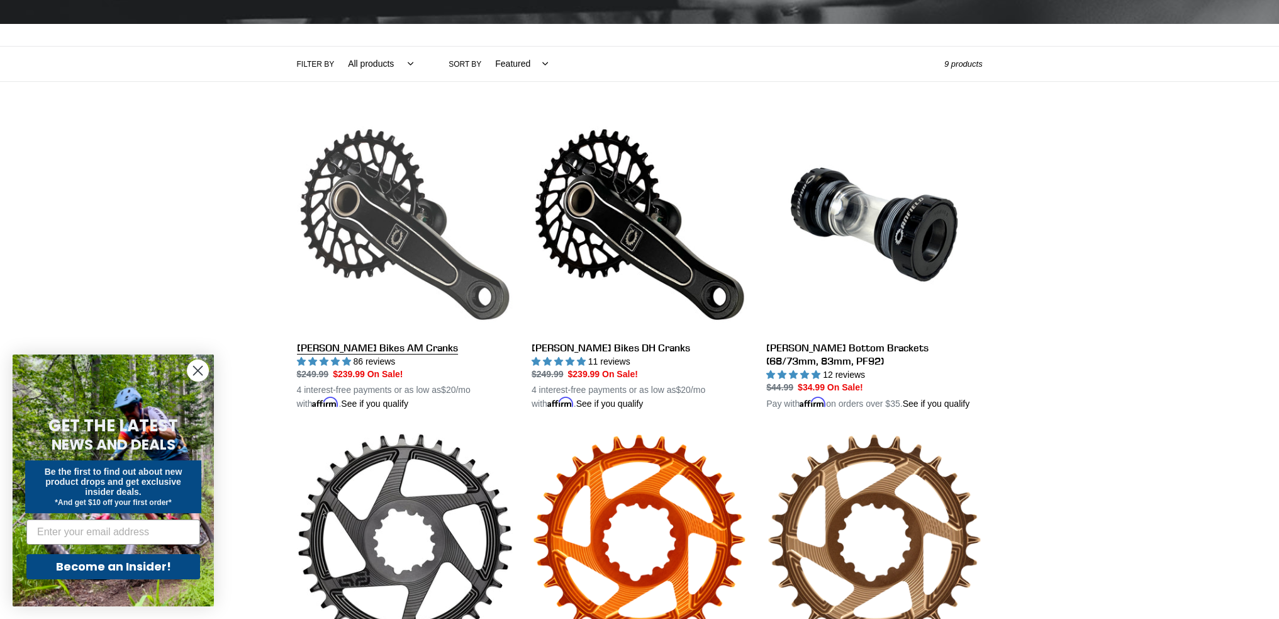 This screenshot has width=1279, height=619. I want to click on span: 9 products, so click(963, 64).